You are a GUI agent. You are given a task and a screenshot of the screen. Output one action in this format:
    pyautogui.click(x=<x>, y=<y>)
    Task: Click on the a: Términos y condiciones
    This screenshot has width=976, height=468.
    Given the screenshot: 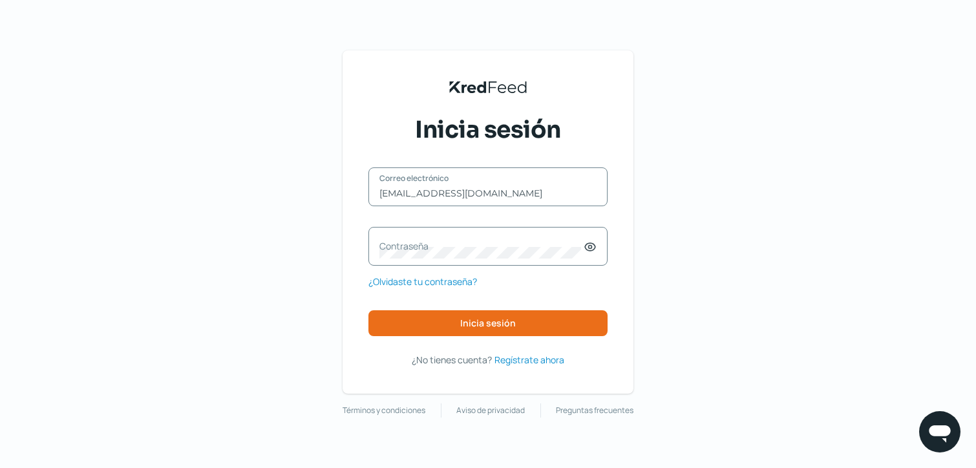 What is the action you would take?
    pyautogui.click(x=384, y=410)
    